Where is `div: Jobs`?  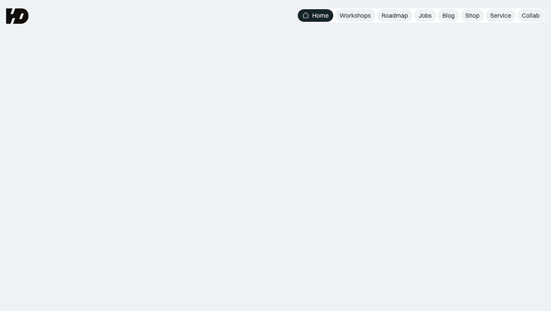 div: Jobs is located at coordinates (425, 15).